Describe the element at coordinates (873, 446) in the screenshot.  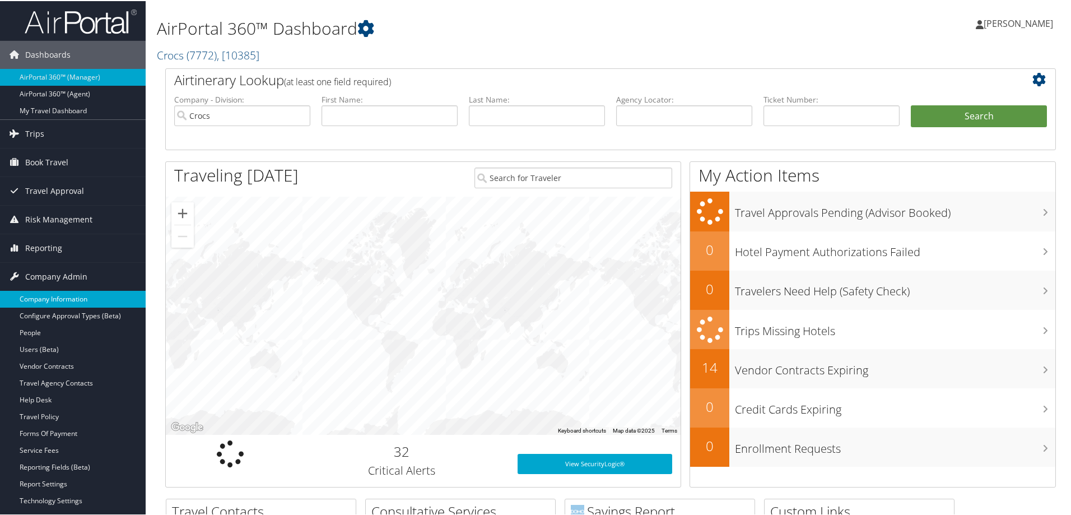
I see `a: 0Enrollment Requests` at that location.